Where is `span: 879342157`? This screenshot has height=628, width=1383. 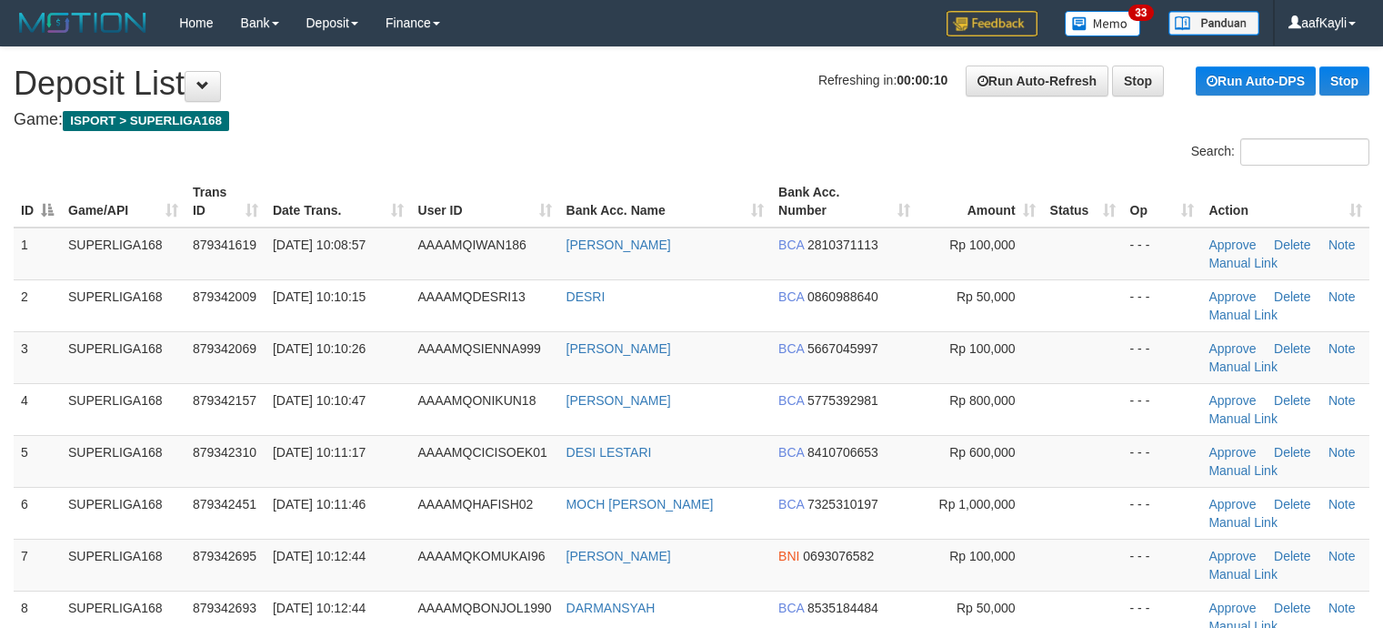
span: 879342157 is located at coordinates (225, 400).